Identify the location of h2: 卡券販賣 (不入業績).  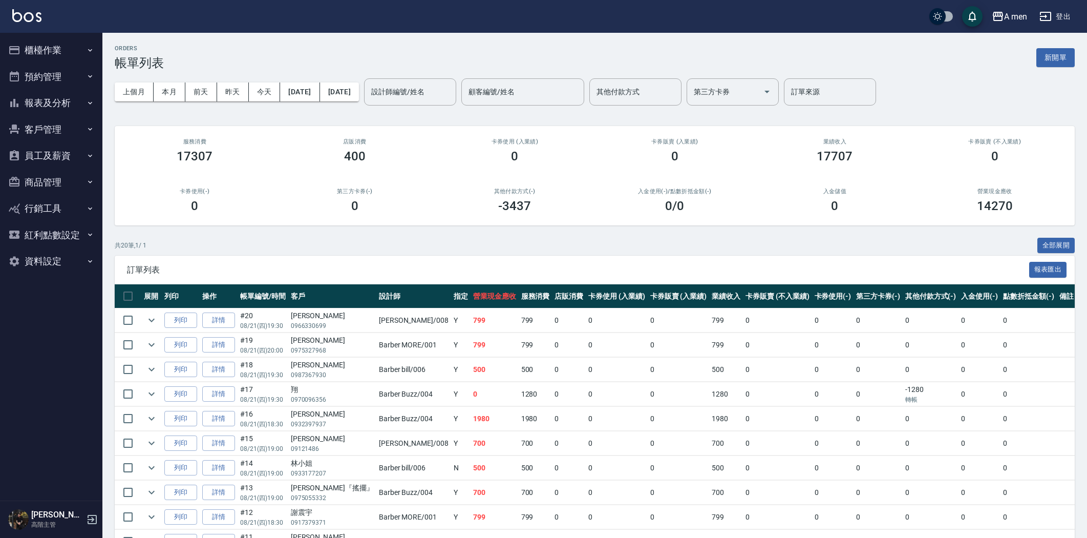
(995, 141).